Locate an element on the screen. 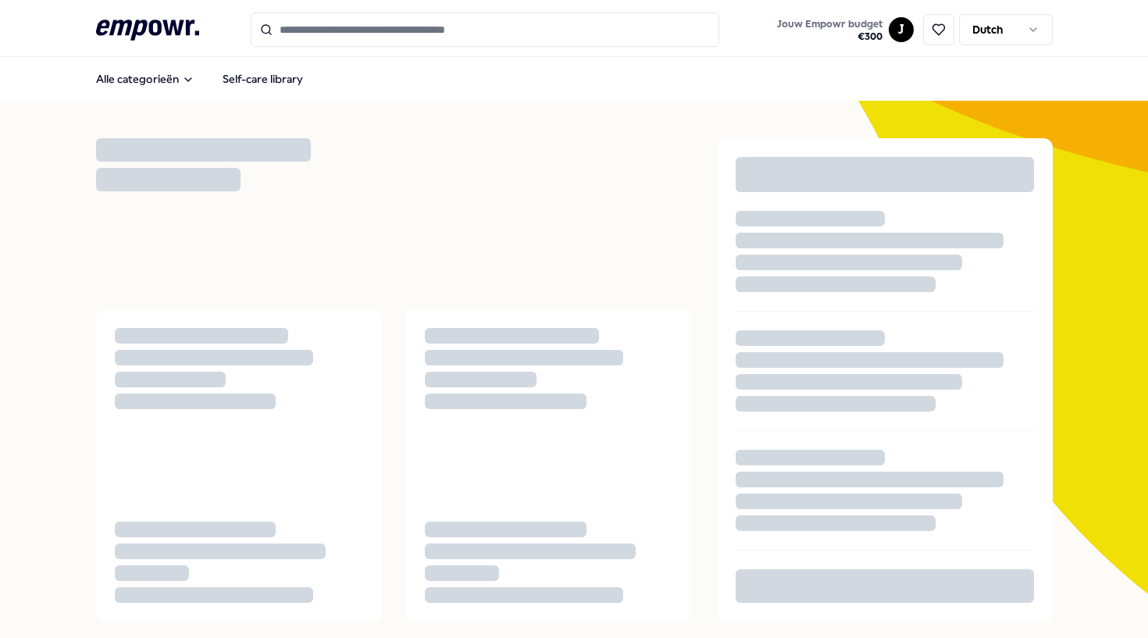 Image resolution: width=1148 pixels, height=638 pixels. a: Jouw Empowr budget€300 is located at coordinates (829, 30).